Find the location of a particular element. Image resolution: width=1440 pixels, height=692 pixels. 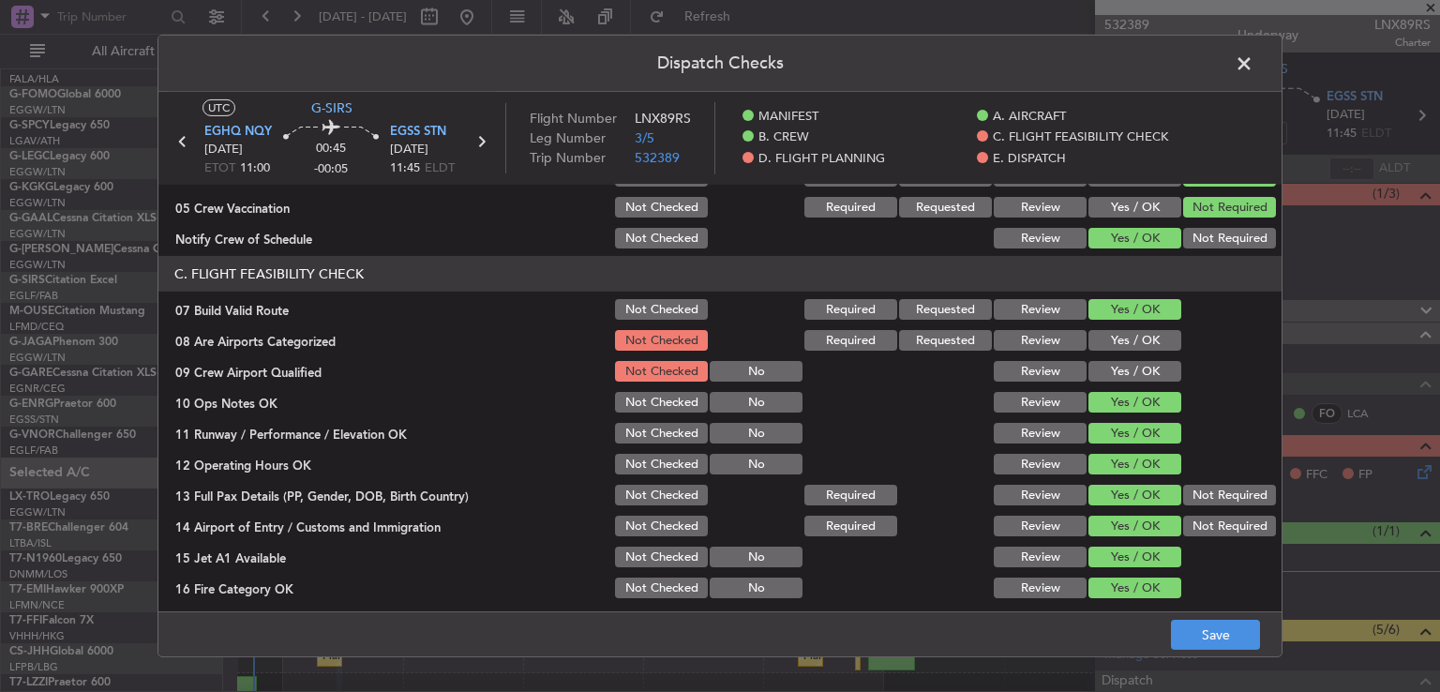

button: Save is located at coordinates (1215, 635).